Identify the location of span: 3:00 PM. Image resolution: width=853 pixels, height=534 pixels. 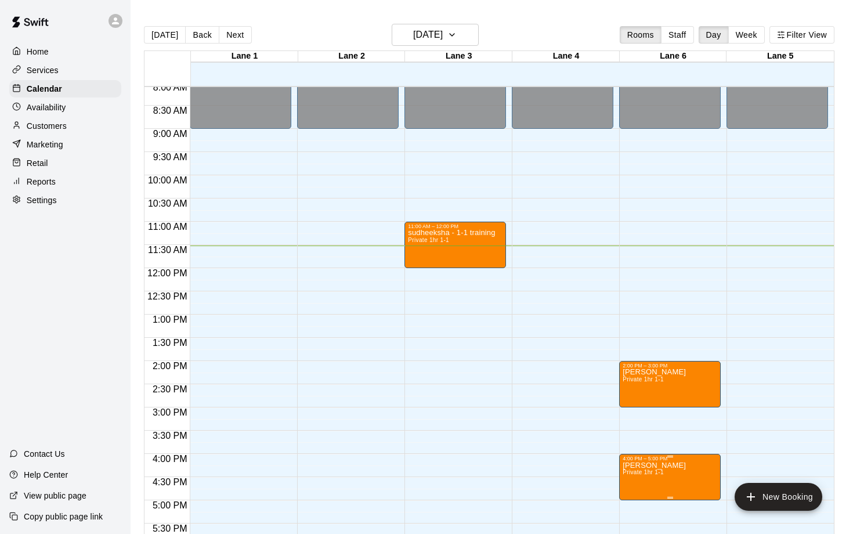
(170, 412).